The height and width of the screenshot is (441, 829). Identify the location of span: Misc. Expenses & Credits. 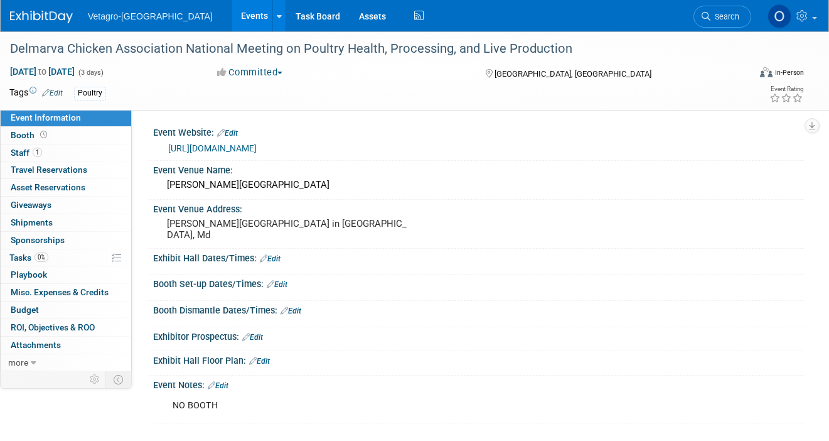
(60, 292).